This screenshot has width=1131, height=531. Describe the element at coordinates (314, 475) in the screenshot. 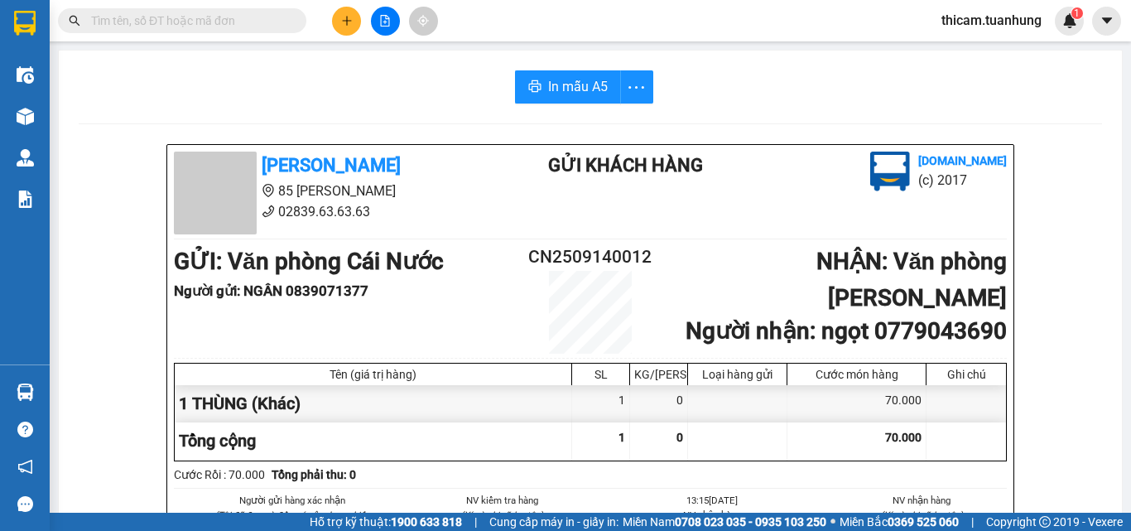

I see `b: Tổng phải thu: 0` at that location.